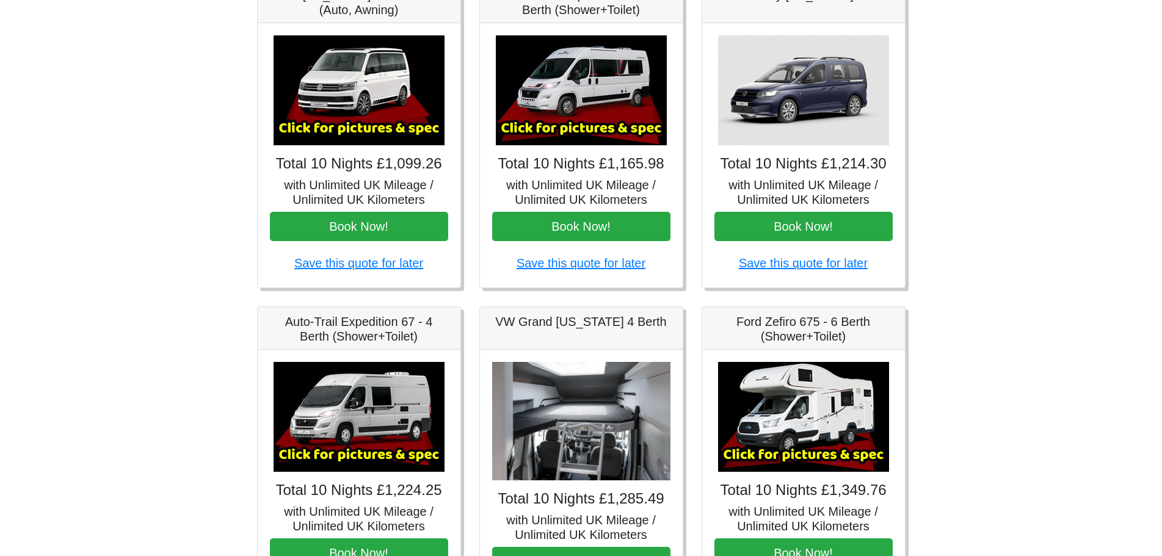  What do you see at coordinates (804, 90) in the screenshot?
I see `img: VW Caddy California Maxi` at bounding box center [804, 90].